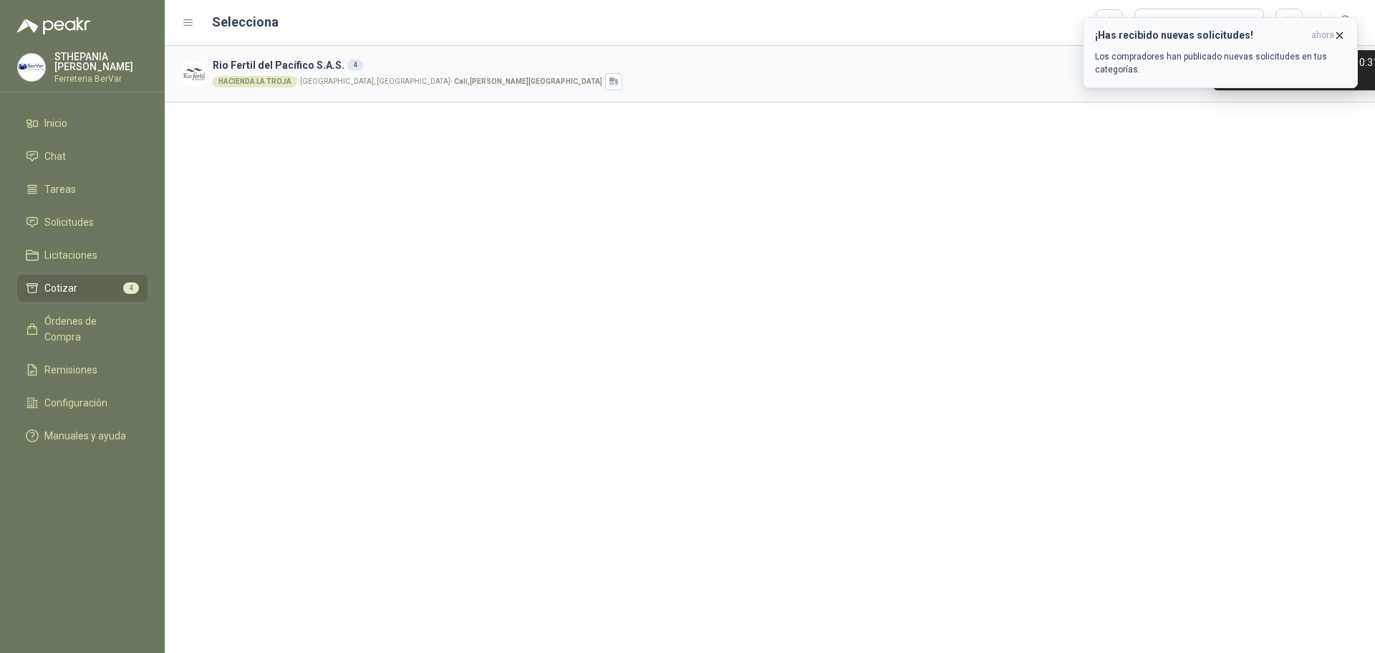 The width and height of the screenshot is (1375, 653). I want to click on span: Remisiones, so click(71, 370).